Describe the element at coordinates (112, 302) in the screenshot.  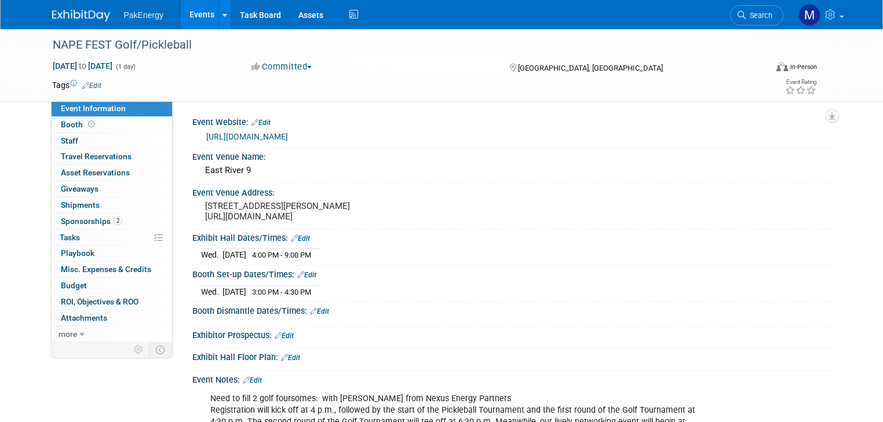
I see `a: ROI, Objectives & ROO` at that location.